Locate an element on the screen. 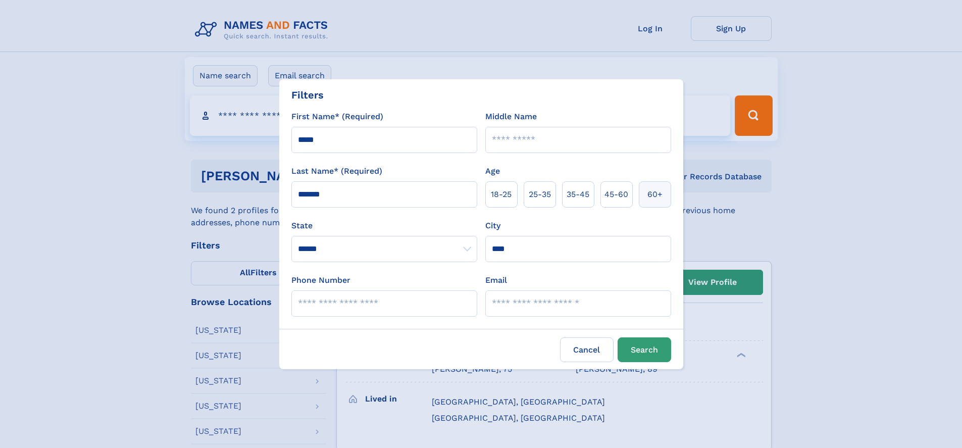 The image size is (962, 448). span: 18‑25 is located at coordinates (501, 195).